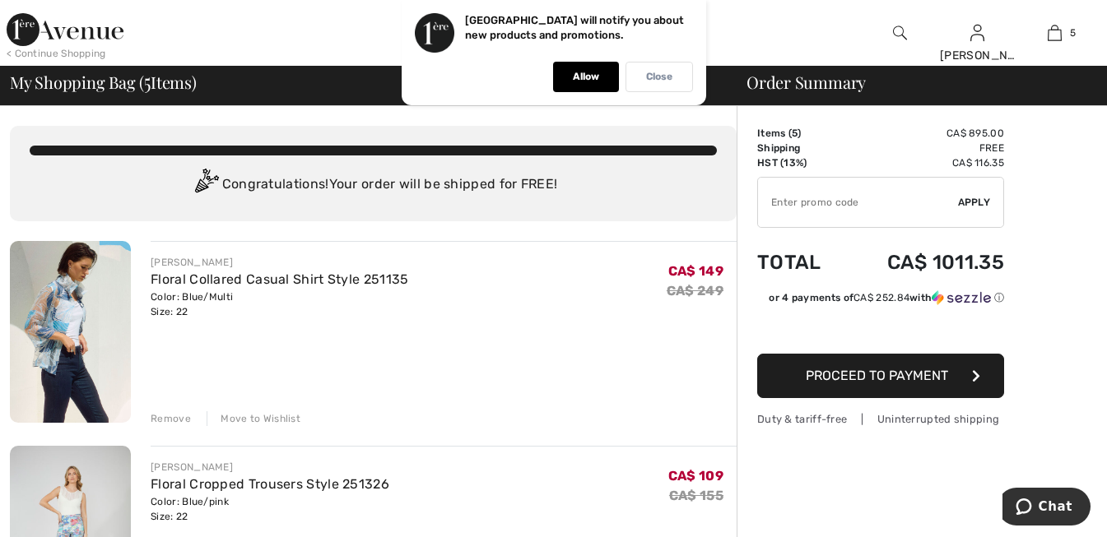  What do you see at coordinates (924, 133) in the screenshot?
I see `td: CA$ 895.00` at bounding box center [924, 133].